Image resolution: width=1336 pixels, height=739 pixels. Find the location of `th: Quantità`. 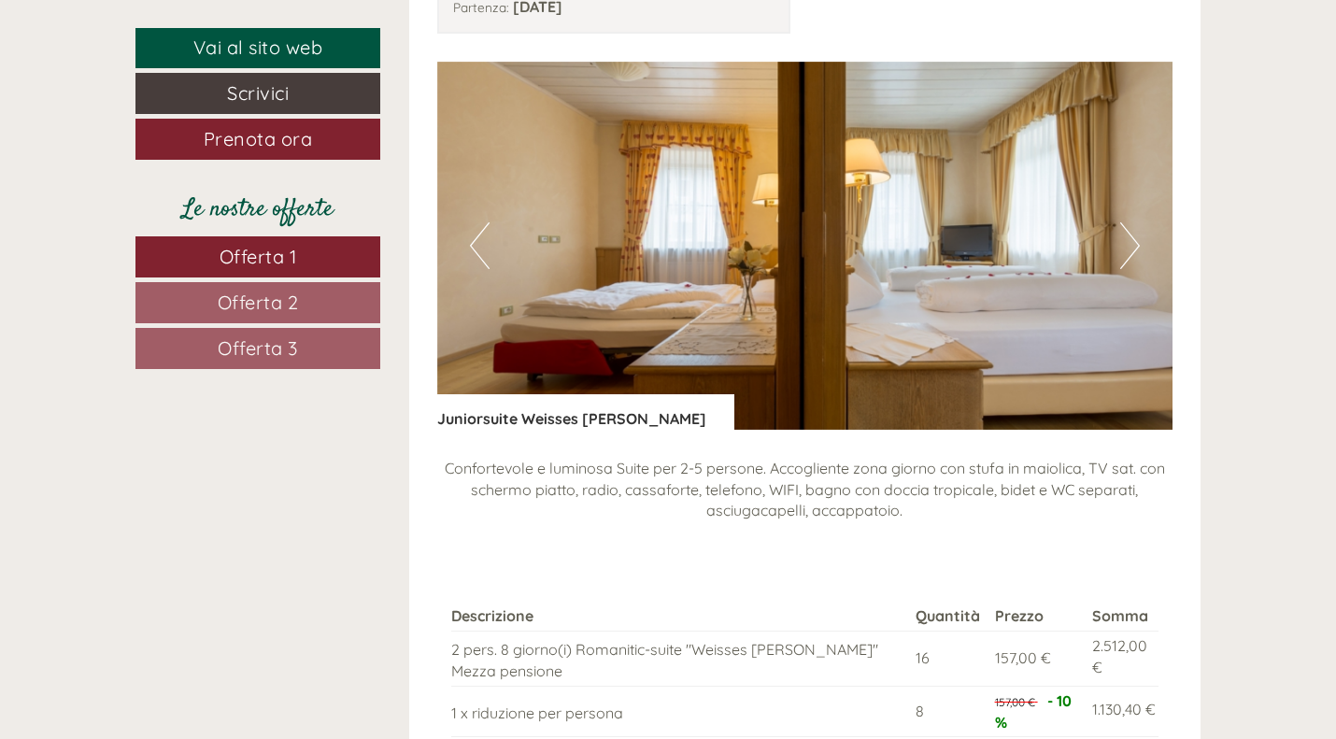

th: Quantità is located at coordinates (947, 616).